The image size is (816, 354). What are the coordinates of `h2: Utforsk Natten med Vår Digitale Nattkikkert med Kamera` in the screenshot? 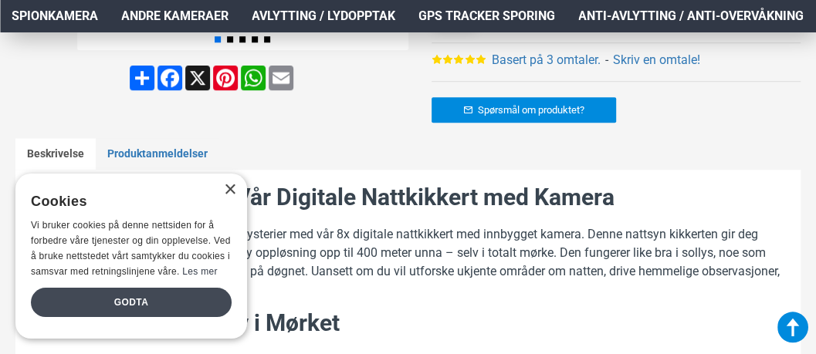 It's located at (407, 198).